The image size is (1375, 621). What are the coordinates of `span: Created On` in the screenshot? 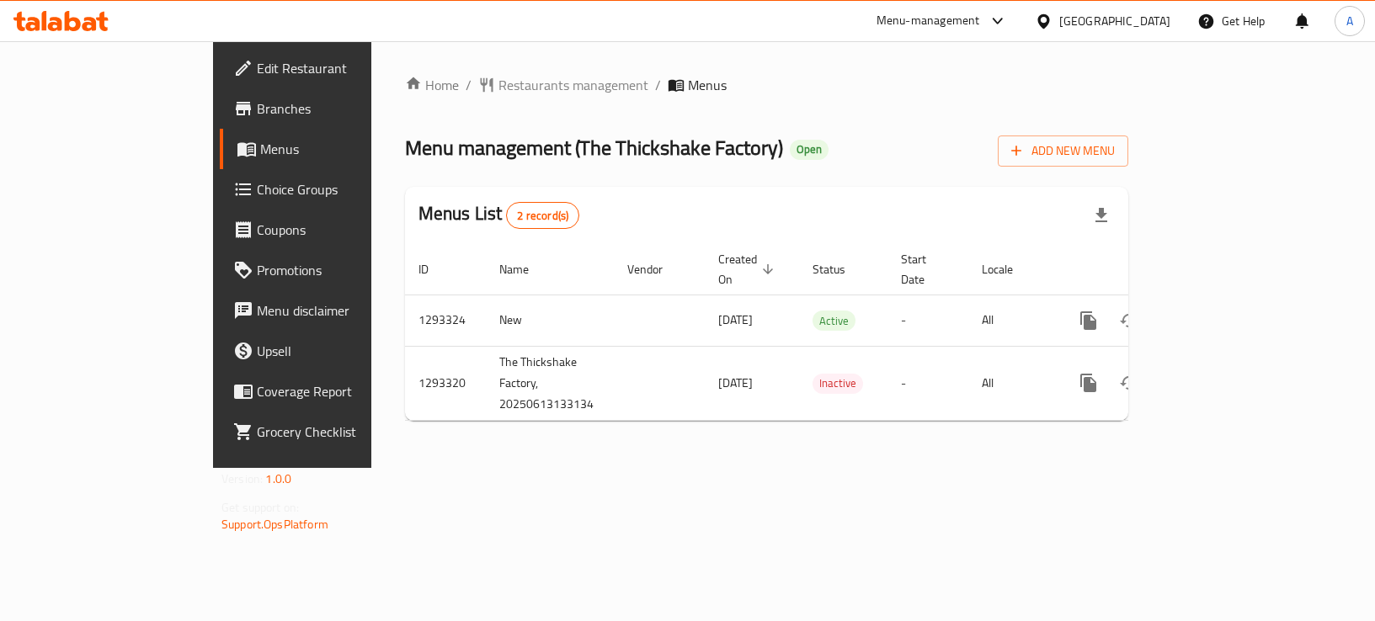 It's located at (748, 269).